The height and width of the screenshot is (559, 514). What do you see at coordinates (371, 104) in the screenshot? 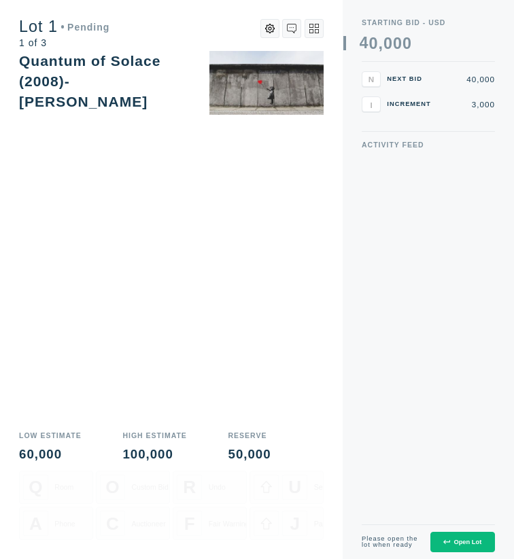
I see `button: I` at bounding box center [371, 104].